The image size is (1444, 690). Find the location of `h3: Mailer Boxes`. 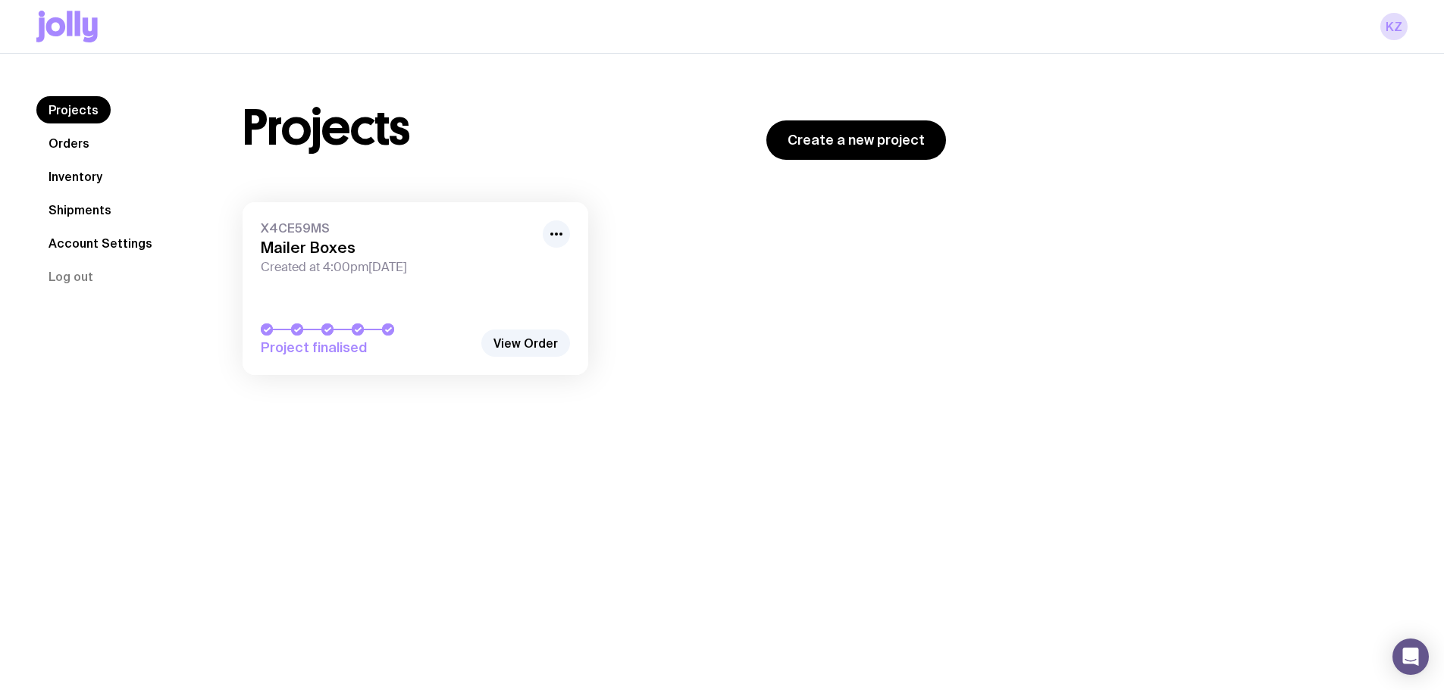

h3: Mailer Boxes is located at coordinates (397, 248).